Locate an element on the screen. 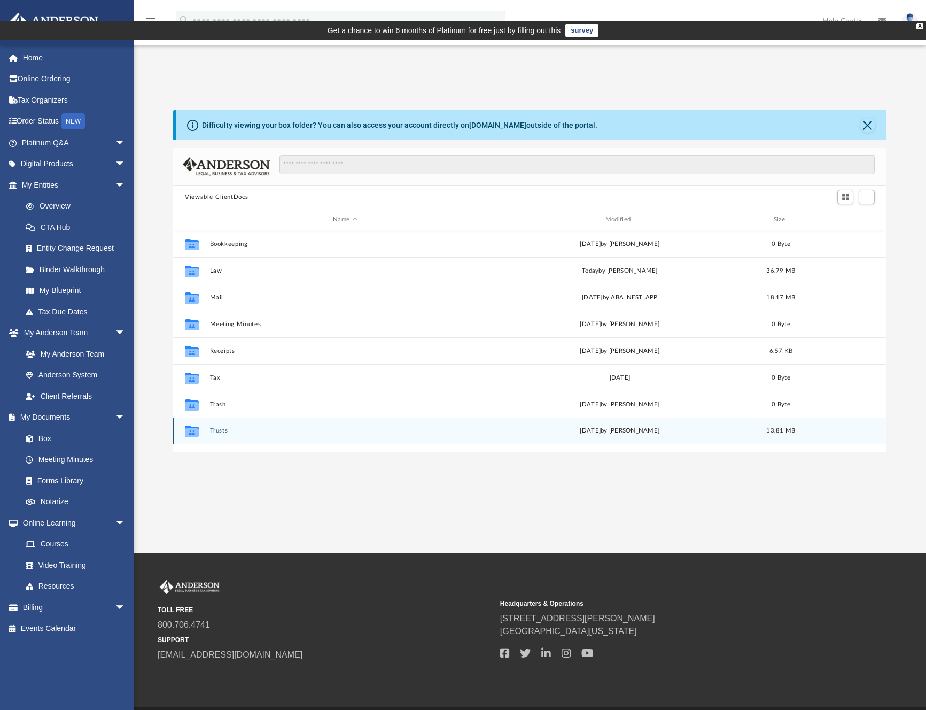 The height and width of the screenshot is (710, 926). div: Name is located at coordinates (345, 220).